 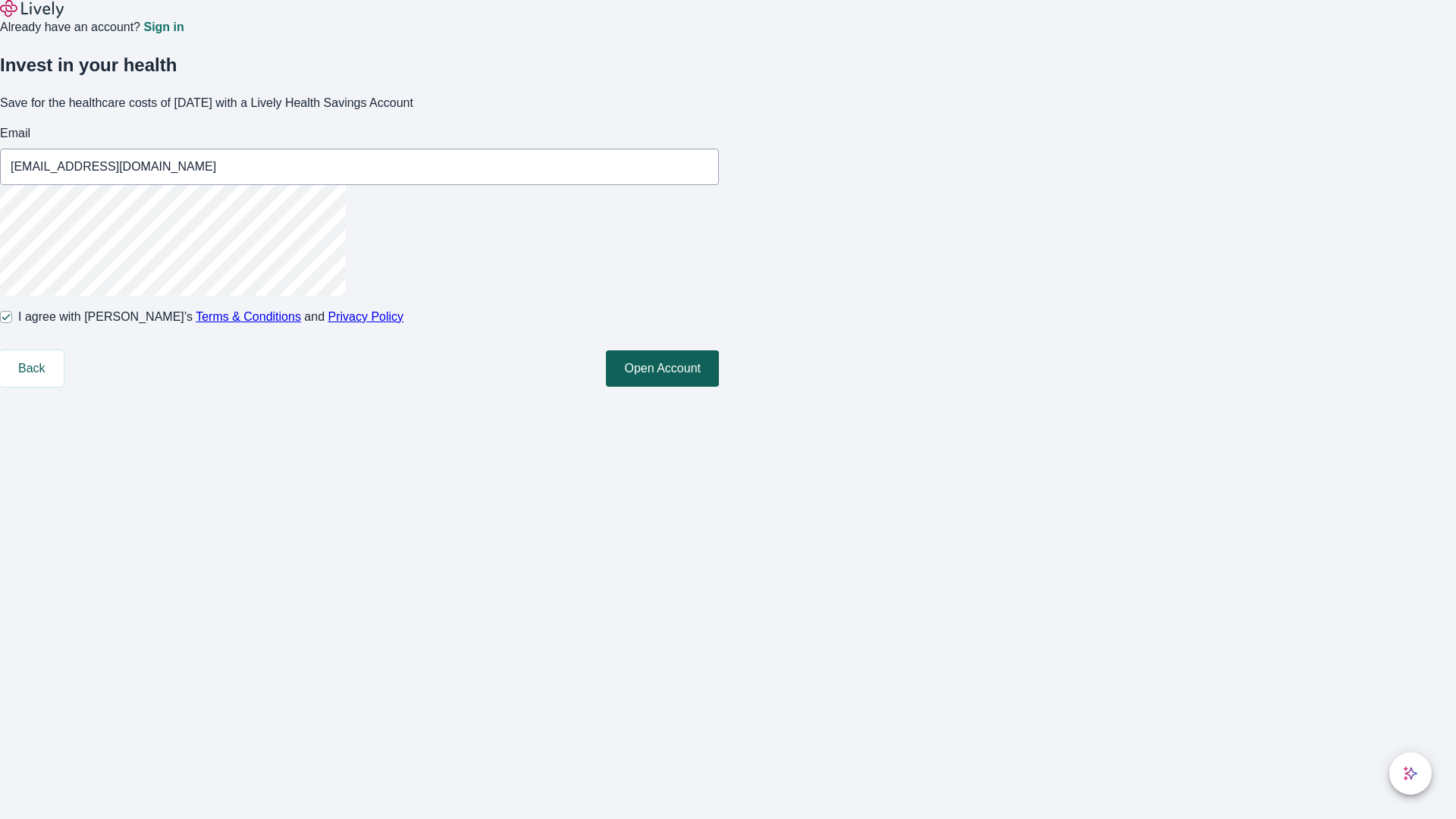 What do you see at coordinates (163, 27) in the screenshot?
I see `div: Sign in` at bounding box center [163, 27].